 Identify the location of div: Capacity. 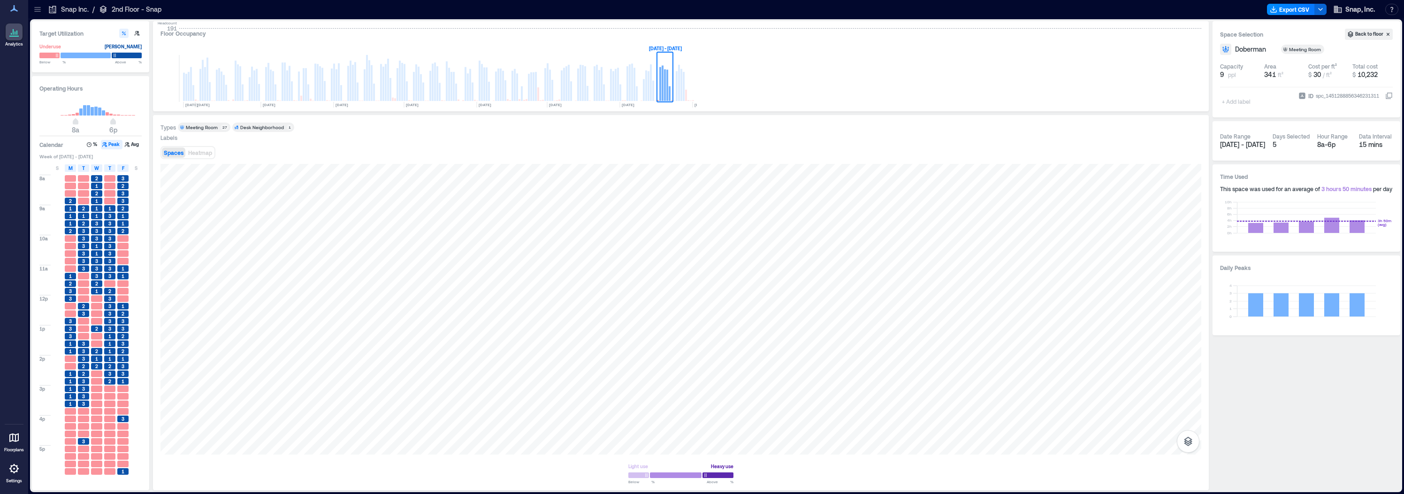
(1231, 66).